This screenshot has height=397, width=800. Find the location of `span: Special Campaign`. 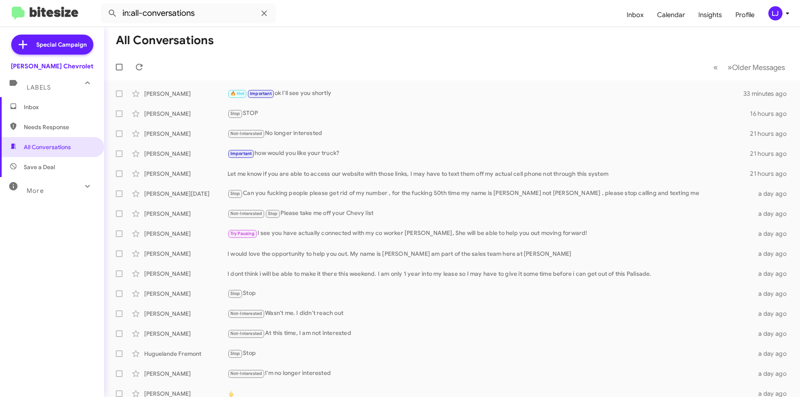

span: Special Campaign is located at coordinates (61, 45).